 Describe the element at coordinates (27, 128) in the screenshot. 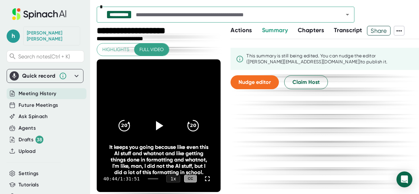

I see `div: Agents` at that location.